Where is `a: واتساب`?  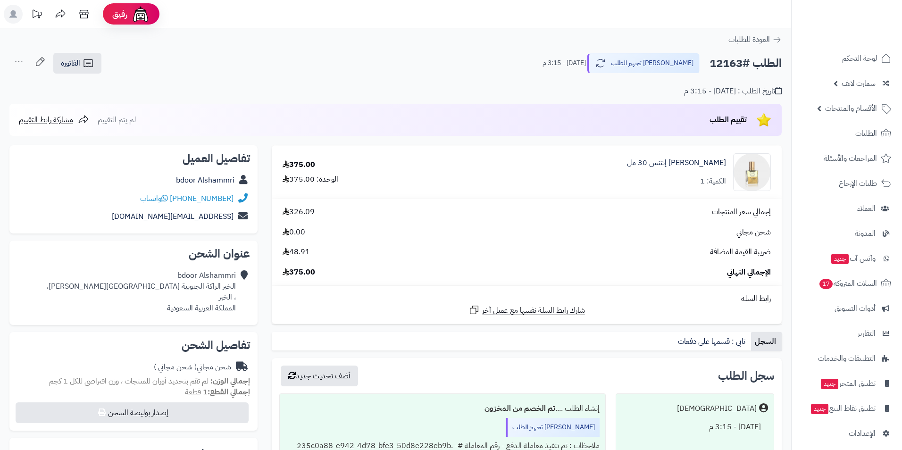
a: واتساب is located at coordinates (154, 199).